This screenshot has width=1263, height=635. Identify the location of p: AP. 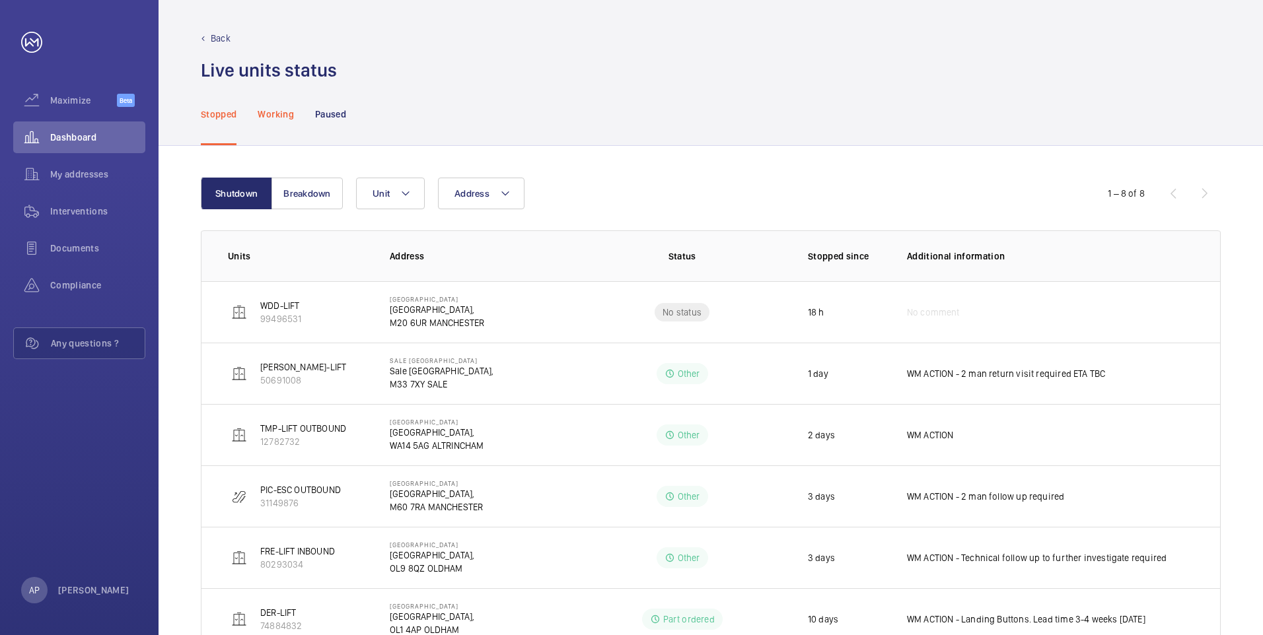
(34, 591).